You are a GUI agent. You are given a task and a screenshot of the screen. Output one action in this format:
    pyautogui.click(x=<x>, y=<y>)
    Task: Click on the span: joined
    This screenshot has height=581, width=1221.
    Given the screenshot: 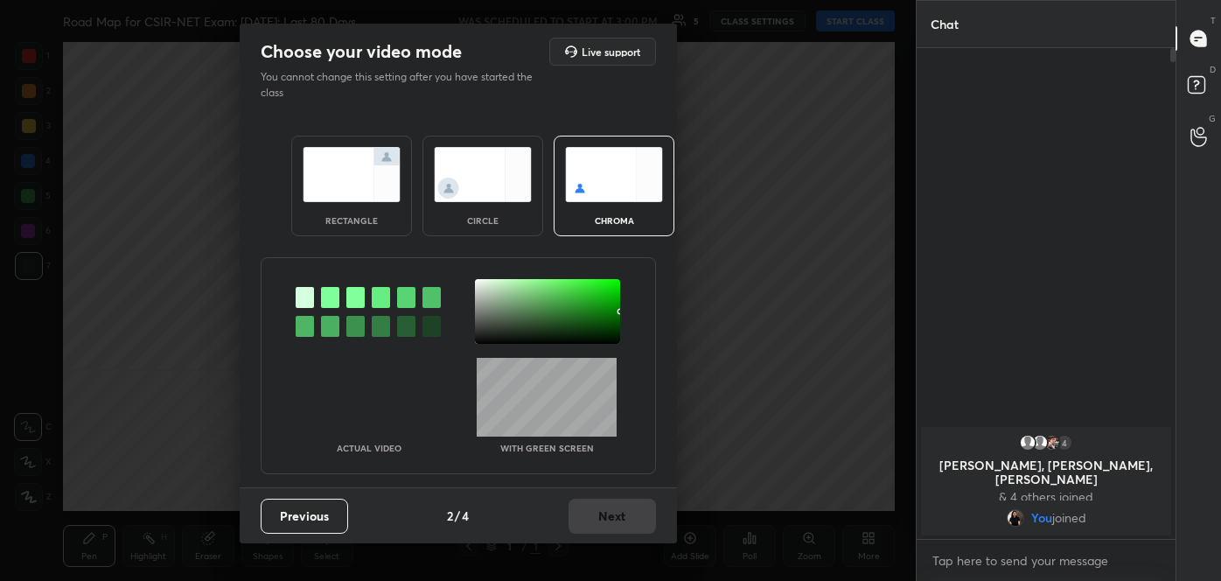 What is the action you would take?
    pyautogui.click(x=1069, y=518)
    